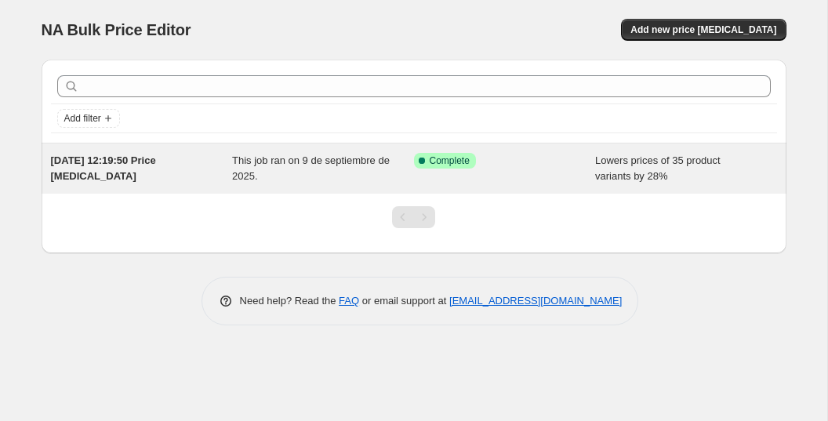 The width and height of the screenshot is (828, 421). I want to click on span: This job ran on 9 de septiembre de 2025., so click(311, 168).